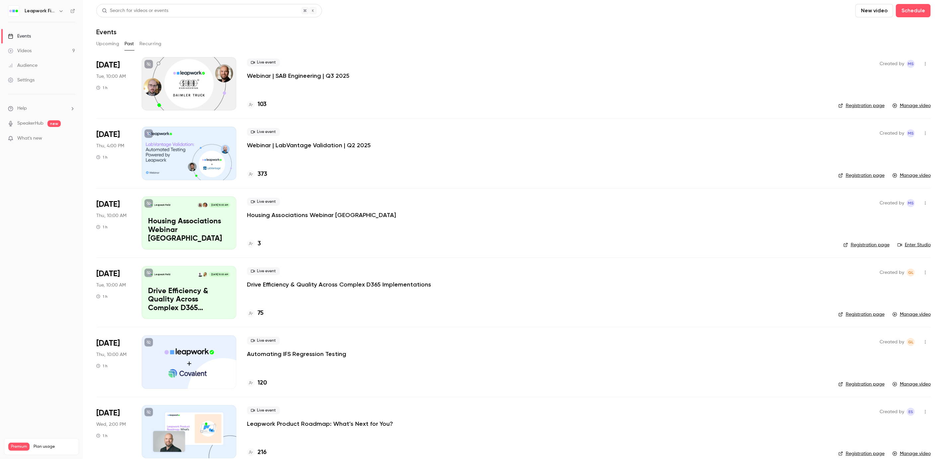 The width and height of the screenshot is (944, 459). What do you see at coordinates (257, 104) in the screenshot?
I see `a: 103` at bounding box center [257, 104].